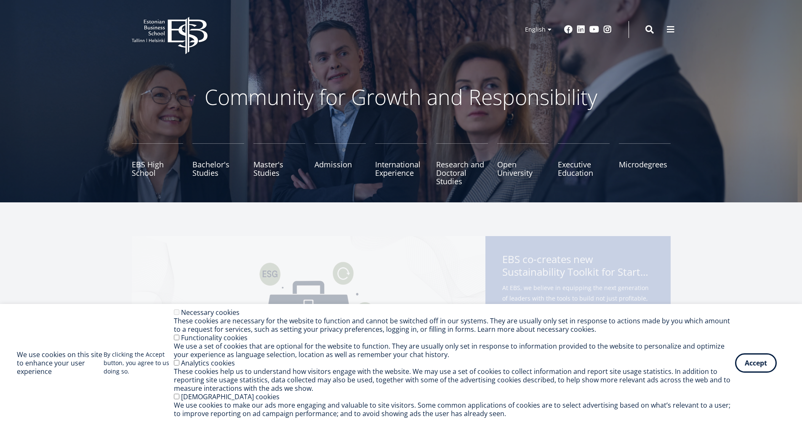  What do you see at coordinates (214, 337) in the screenshot?
I see `label: Functionality cookies` at bounding box center [214, 337].